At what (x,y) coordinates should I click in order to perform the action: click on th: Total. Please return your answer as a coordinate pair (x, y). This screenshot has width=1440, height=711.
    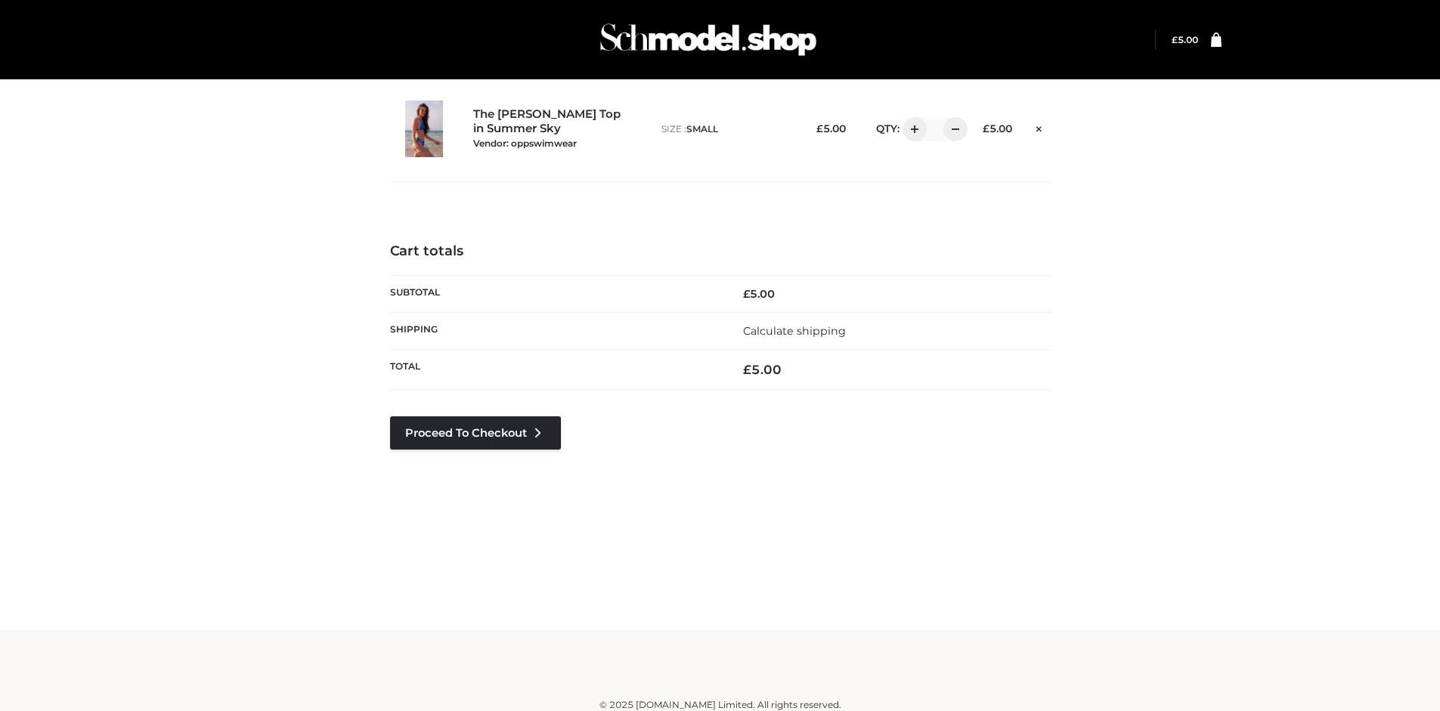
    Looking at the image, I should click on (555, 370).